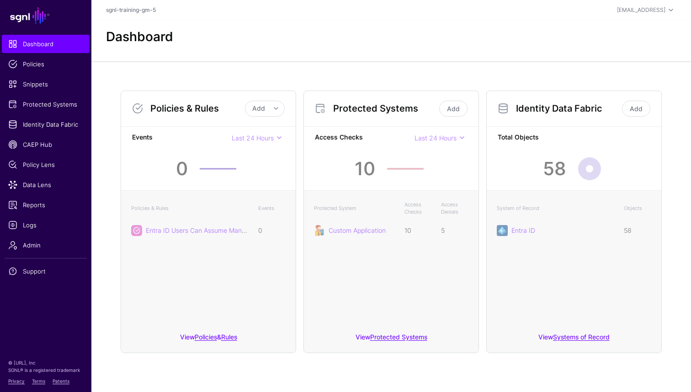 The height and width of the screenshot is (392, 691). I want to click on h3: Protected Systems, so click(385, 108).